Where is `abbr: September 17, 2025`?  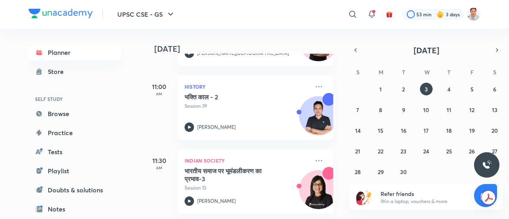
abbr: September 17, 2025 is located at coordinates (426, 130).